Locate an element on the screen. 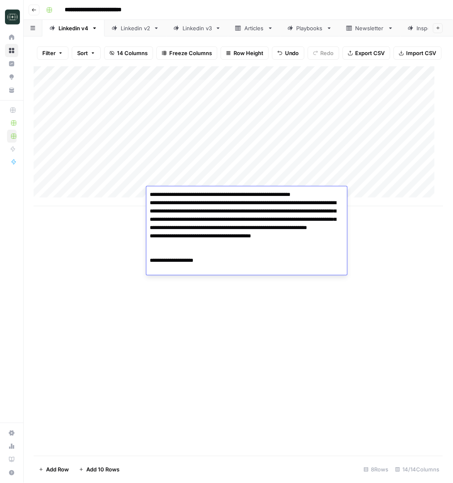 The width and height of the screenshot is (453, 483). div: Linkedin v2 is located at coordinates (135, 28).